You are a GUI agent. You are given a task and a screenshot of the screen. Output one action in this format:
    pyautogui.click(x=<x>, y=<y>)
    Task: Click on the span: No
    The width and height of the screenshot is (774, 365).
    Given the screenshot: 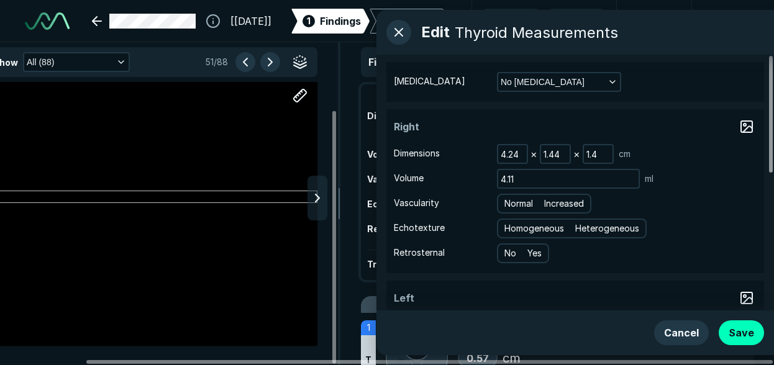 What is the action you would take?
    pyautogui.click(x=510, y=253)
    